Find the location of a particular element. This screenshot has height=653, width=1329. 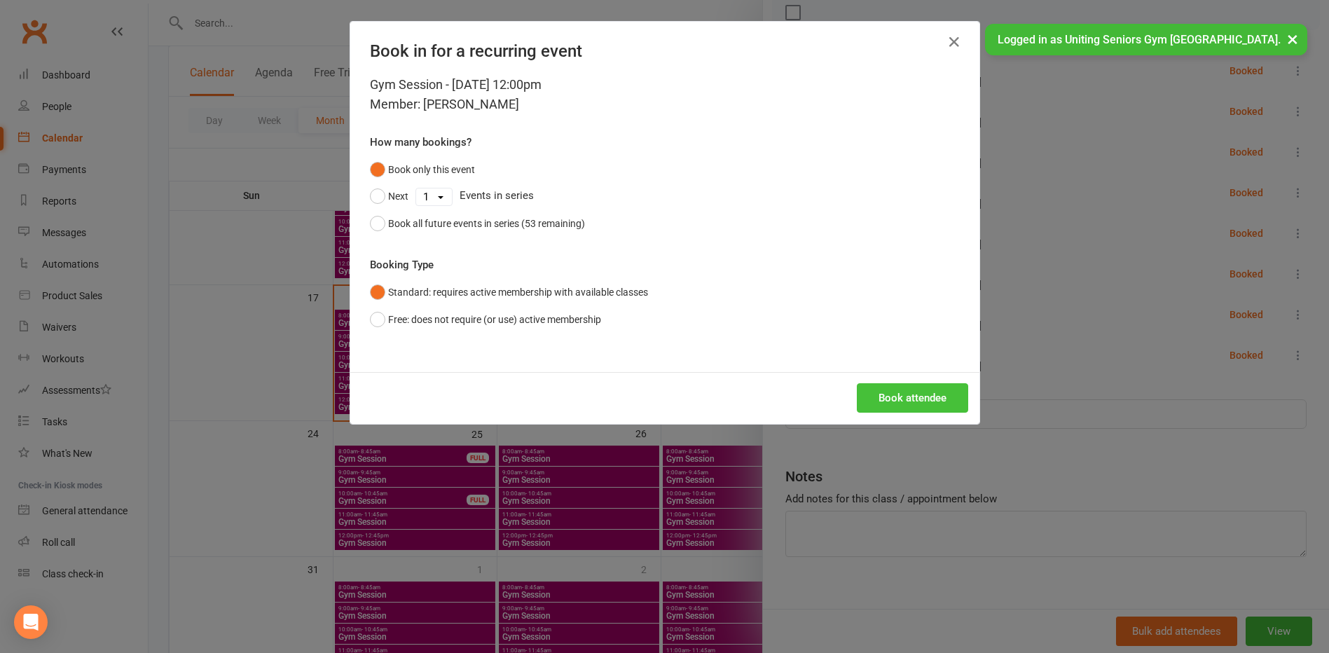

h4: Book in for a recurring event is located at coordinates (665, 51).